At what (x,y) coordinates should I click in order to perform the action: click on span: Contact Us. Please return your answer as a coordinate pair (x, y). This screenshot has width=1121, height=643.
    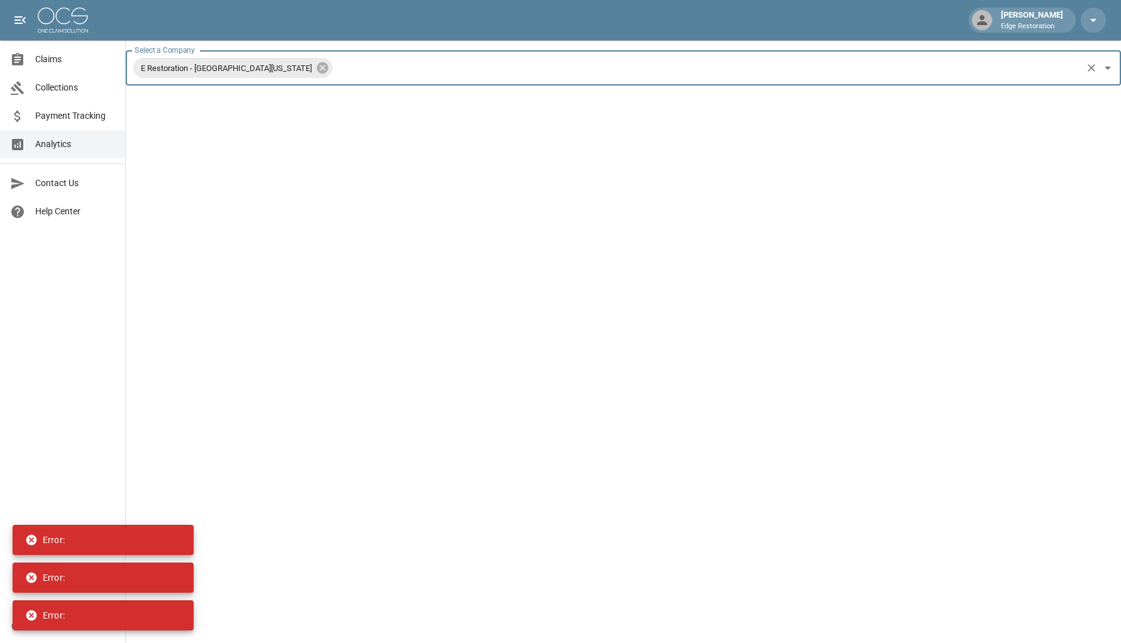
    Looking at the image, I should click on (75, 183).